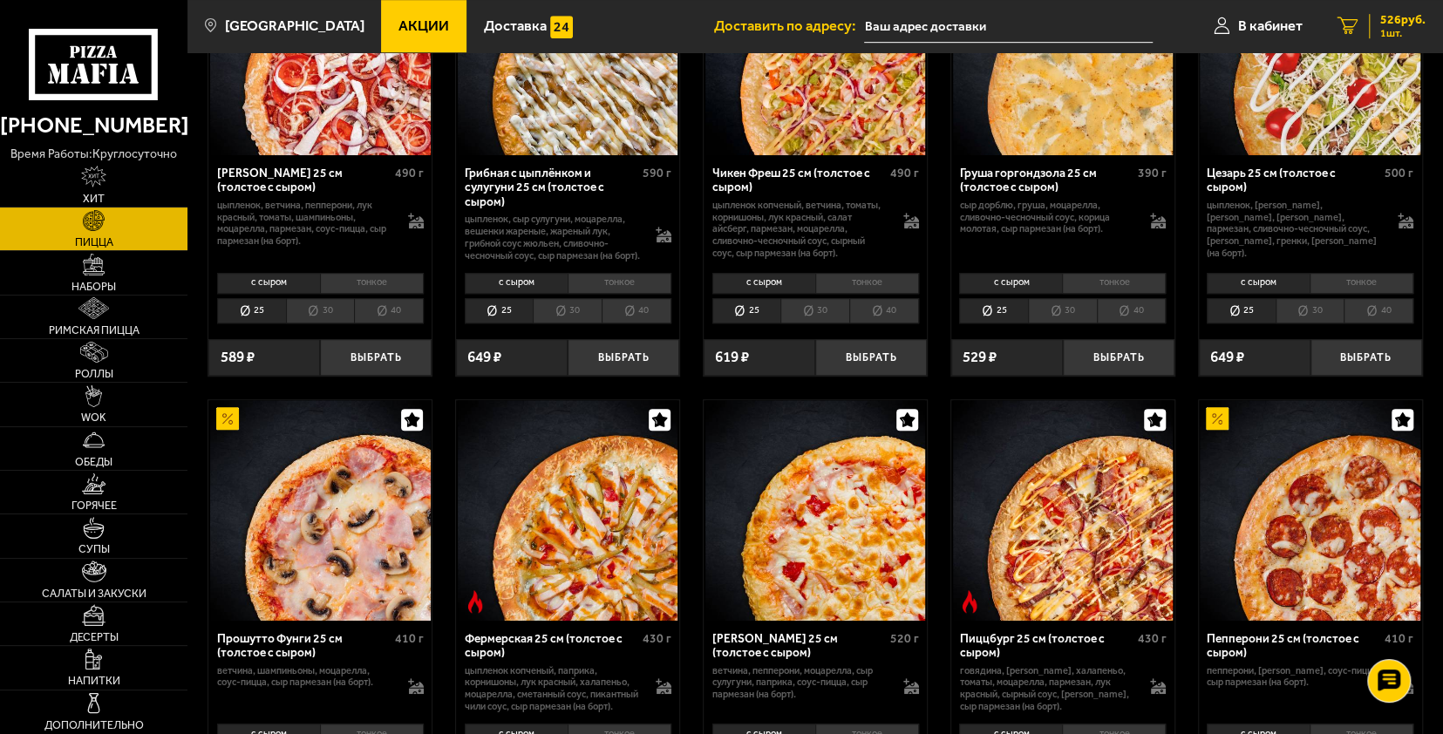  Describe the element at coordinates (815, 510) in the screenshot. I see `img: Прошутто Формаджио 25 см (толстое с сыром)` at that location.